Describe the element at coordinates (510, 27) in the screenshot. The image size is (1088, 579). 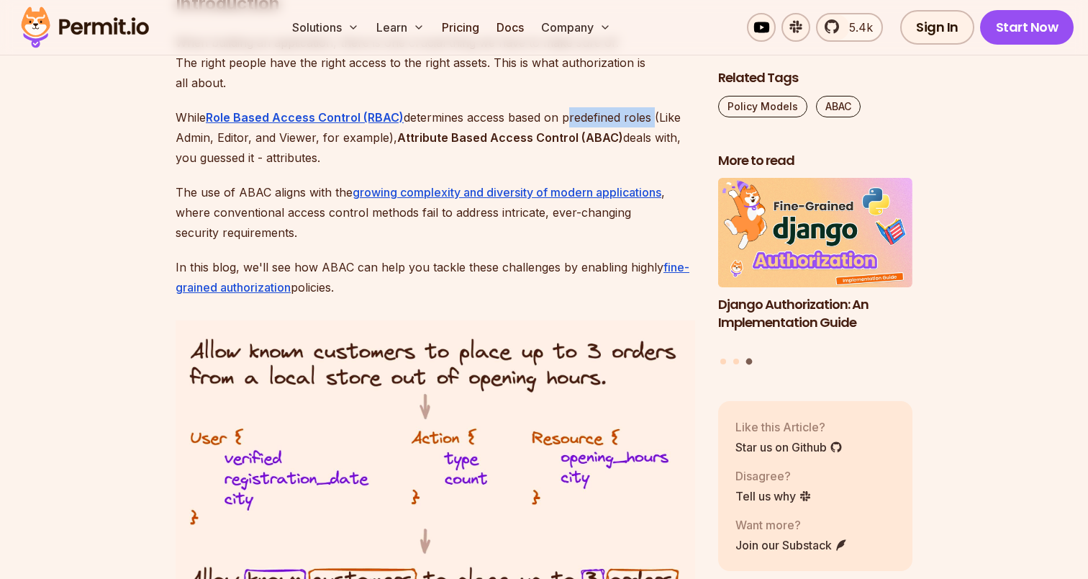
I see `a: Docs` at that location.